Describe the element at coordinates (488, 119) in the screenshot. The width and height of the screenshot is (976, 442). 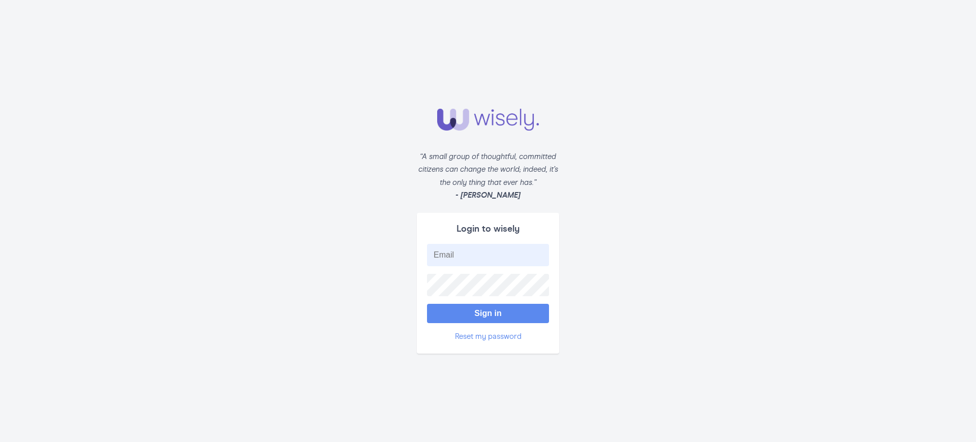
I see `img: Wisely logo` at that location.